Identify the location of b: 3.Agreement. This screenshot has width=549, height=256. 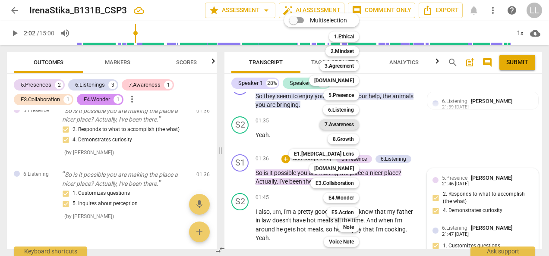
(339, 66).